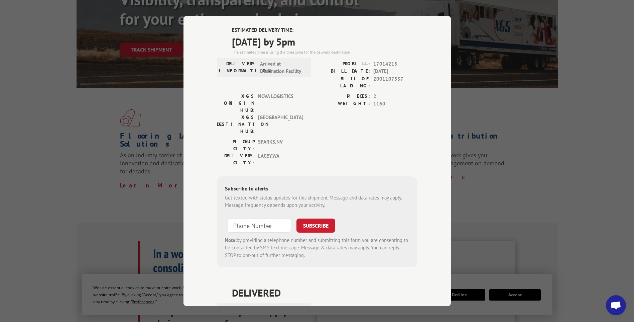 This screenshot has width=634, height=322. What do you see at coordinates (316, 225) in the screenshot?
I see `button: SUBSCRIBE` at bounding box center [316, 225].